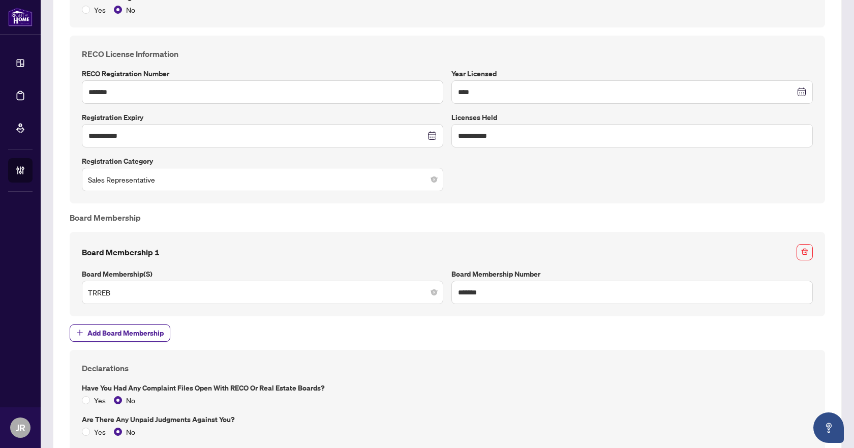 The height and width of the screenshot is (448, 854). What do you see at coordinates (262, 180) in the screenshot?
I see `span: Sales Representative` at bounding box center [262, 180].